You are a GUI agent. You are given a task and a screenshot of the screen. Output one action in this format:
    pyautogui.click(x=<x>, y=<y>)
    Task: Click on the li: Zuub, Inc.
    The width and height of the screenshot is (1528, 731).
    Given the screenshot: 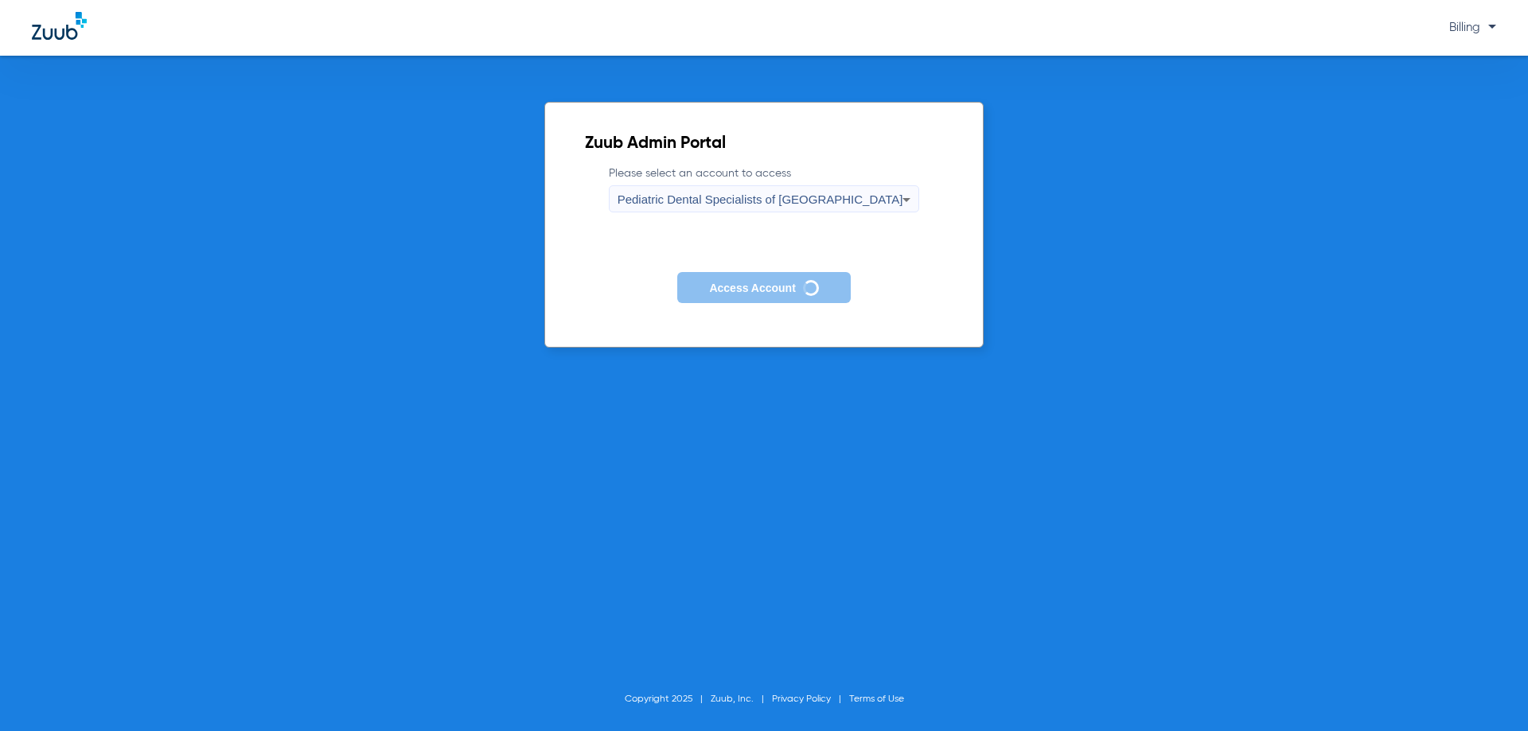 What is the action you would take?
    pyautogui.click(x=741, y=699)
    